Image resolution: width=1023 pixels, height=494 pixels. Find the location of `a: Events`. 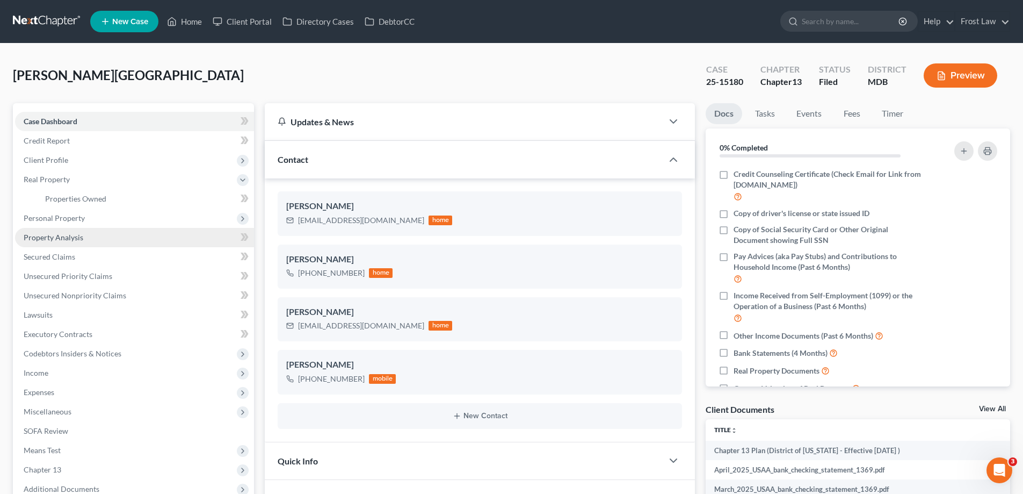

a: Events is located at coordinates (809, 113).